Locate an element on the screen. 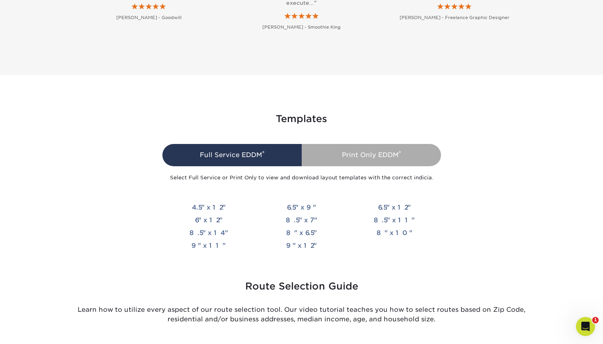 This screenshot has width=603, height=344. h2: Route Selection Guide is located at coordinates (302, 287).